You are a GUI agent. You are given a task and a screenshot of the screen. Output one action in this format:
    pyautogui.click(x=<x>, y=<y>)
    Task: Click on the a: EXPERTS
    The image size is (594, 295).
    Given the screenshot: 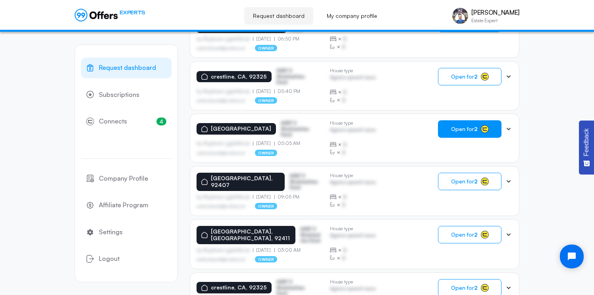 What is the action you would take?
    pyautogui.click(x=110, y=15)
    